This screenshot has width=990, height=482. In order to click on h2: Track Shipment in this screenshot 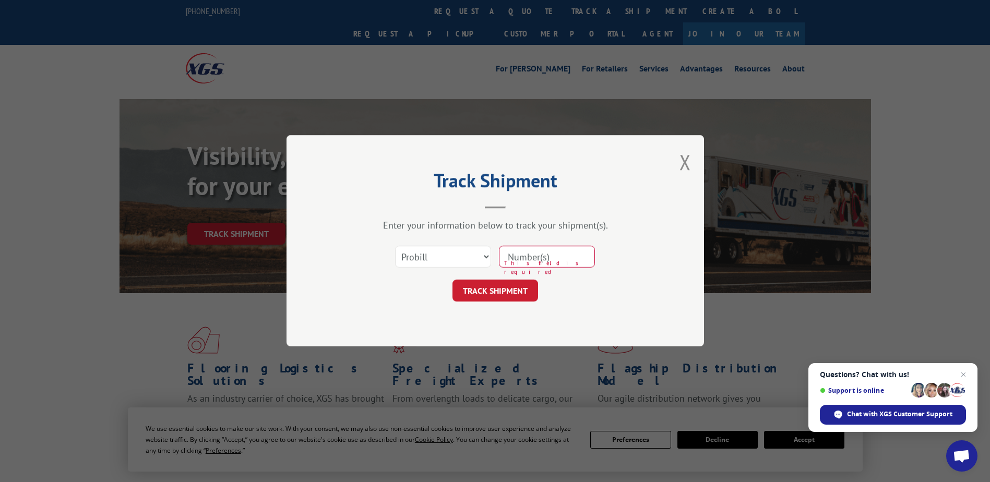, I will do `click(495, 183)`.